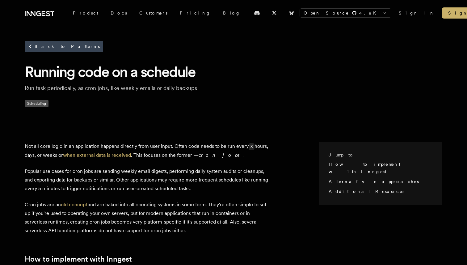  I want to click on a: old concept, so click(74, 204).